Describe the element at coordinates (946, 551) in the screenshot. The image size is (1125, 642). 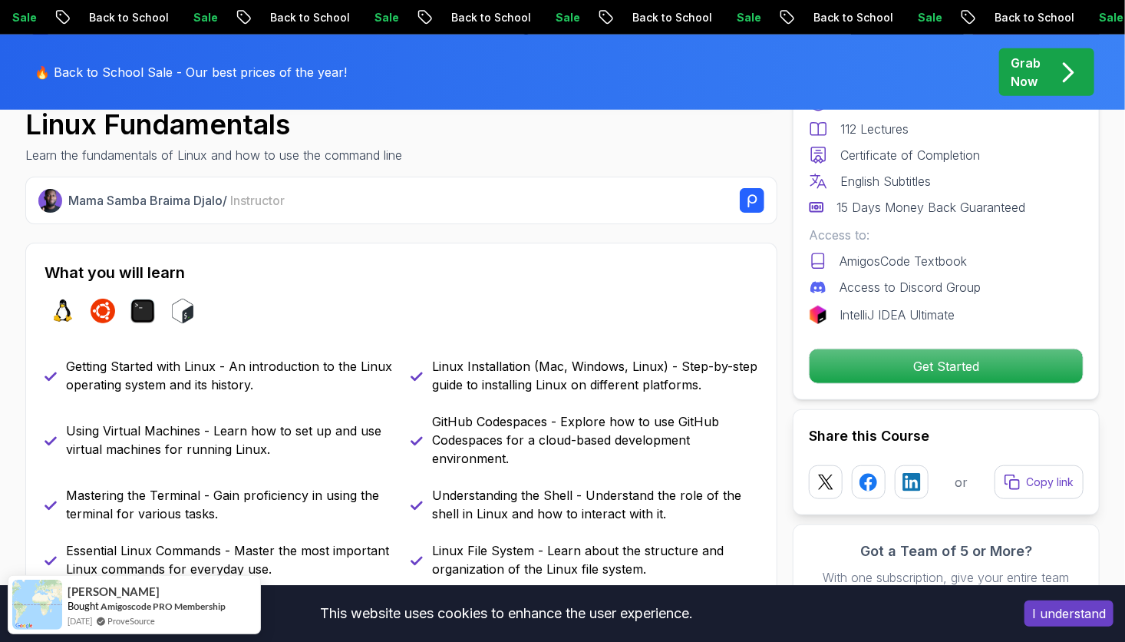
I see `h3: Got a Team of 5 or More?` at that location.